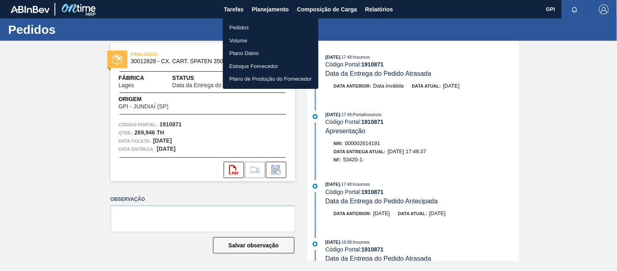 The height and width of the screenshot is (271, 617). I want to click on li: Plano Diário, so click(271, 53).